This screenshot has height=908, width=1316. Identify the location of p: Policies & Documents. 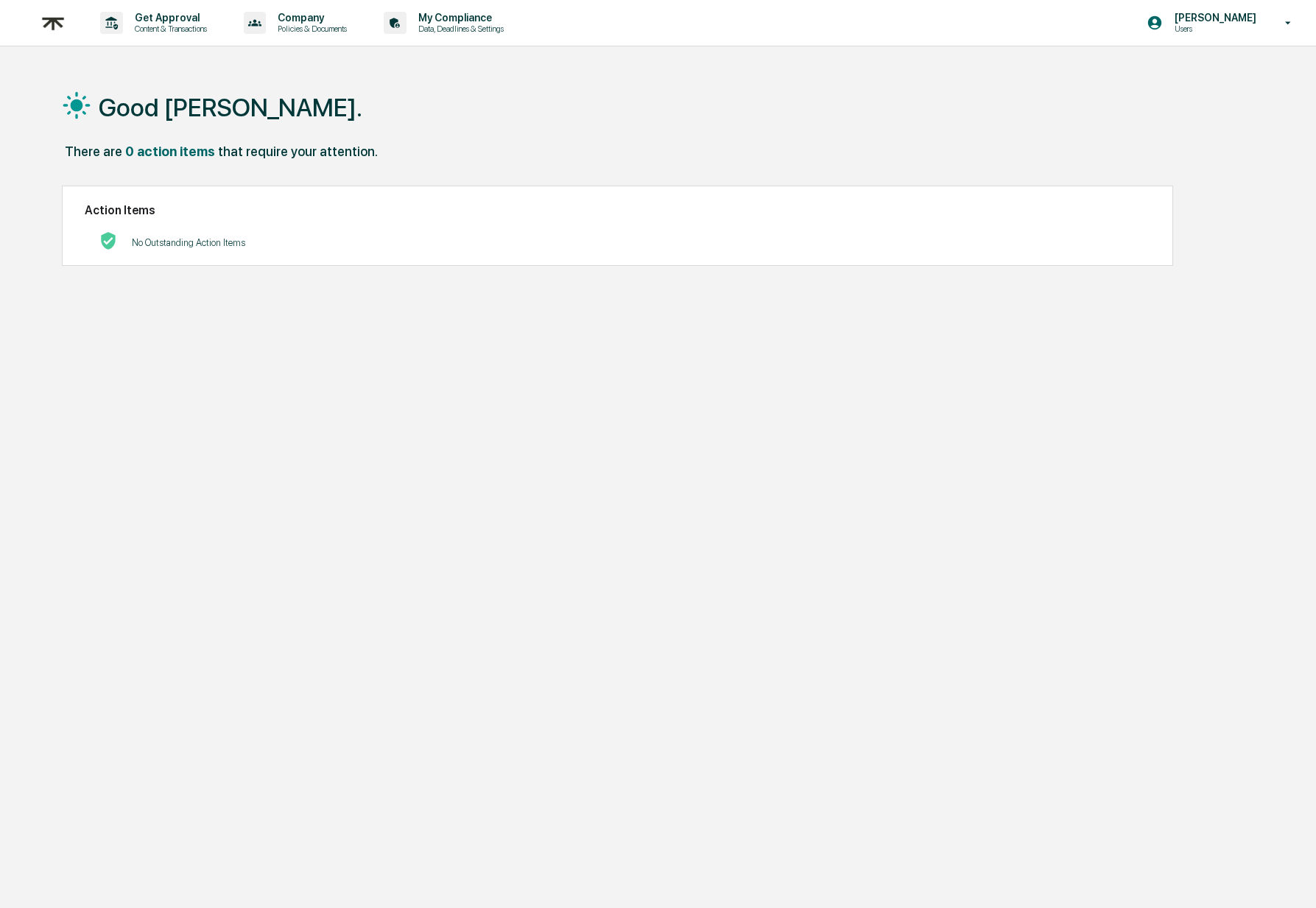
(310, 29).